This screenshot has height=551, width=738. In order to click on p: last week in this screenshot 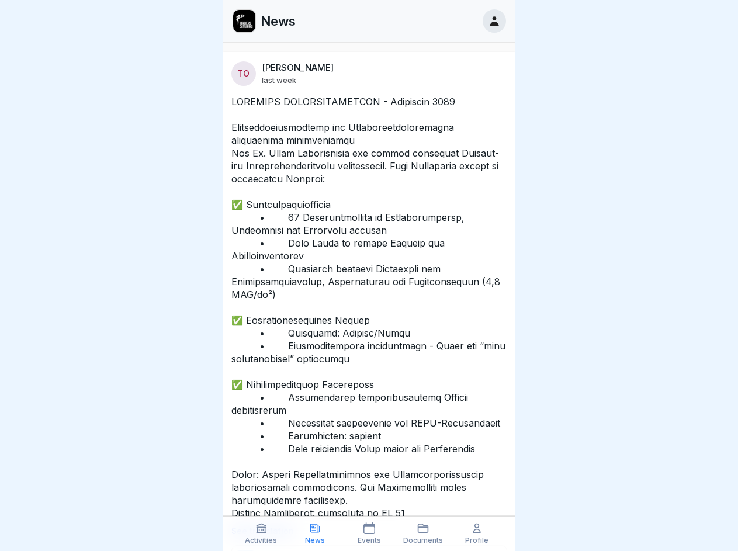, I will do `click(279, 80)`.